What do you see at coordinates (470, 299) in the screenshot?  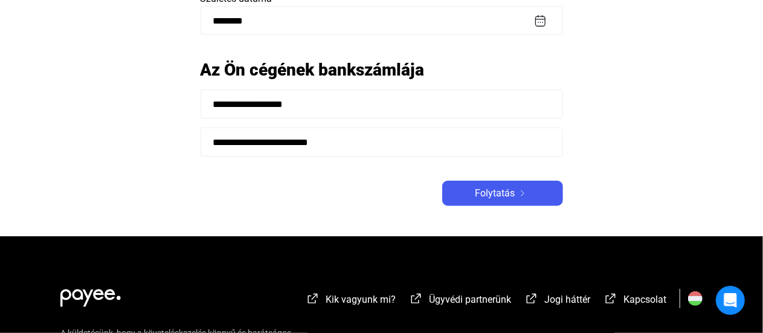 I see `span: Ügyvédi partnerünk` at bounding box center [470, 299].